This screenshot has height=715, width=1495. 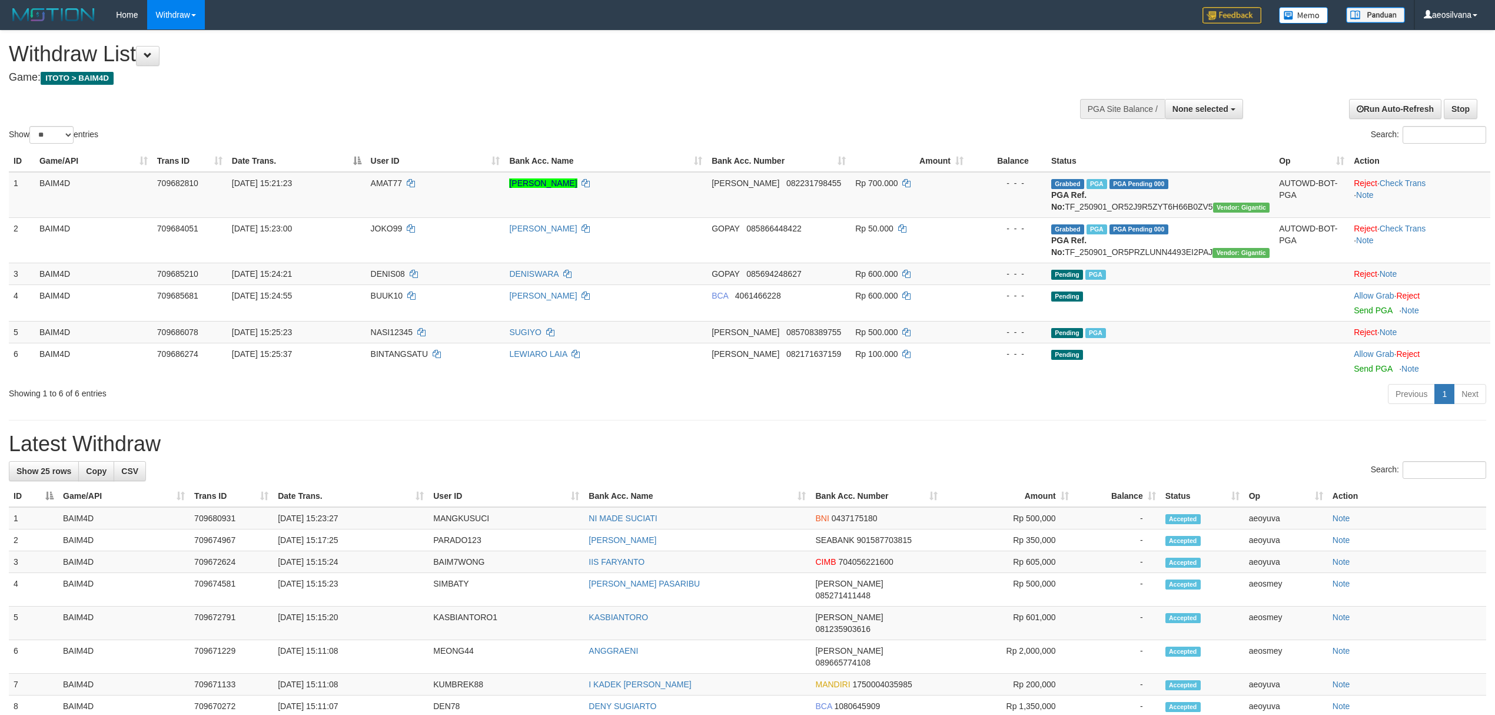 What do you see at coordinates (814, 183) in the screenshot?
I see `span: Copy 082231798455 to clipboard` at bounding box center [814, 183].